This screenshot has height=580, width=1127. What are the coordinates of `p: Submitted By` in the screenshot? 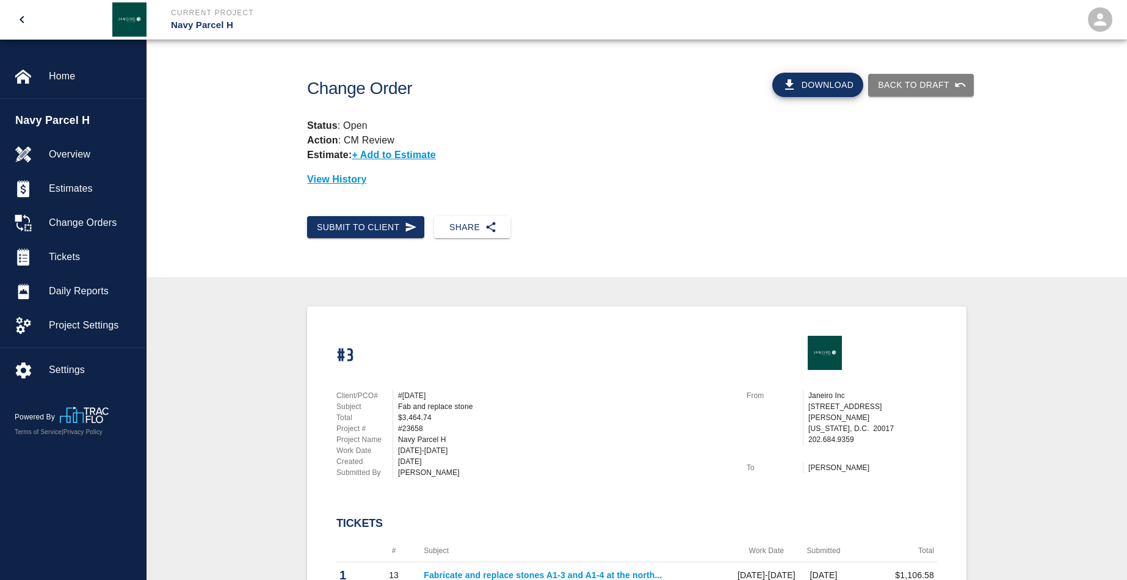 It's located at (364, 472).